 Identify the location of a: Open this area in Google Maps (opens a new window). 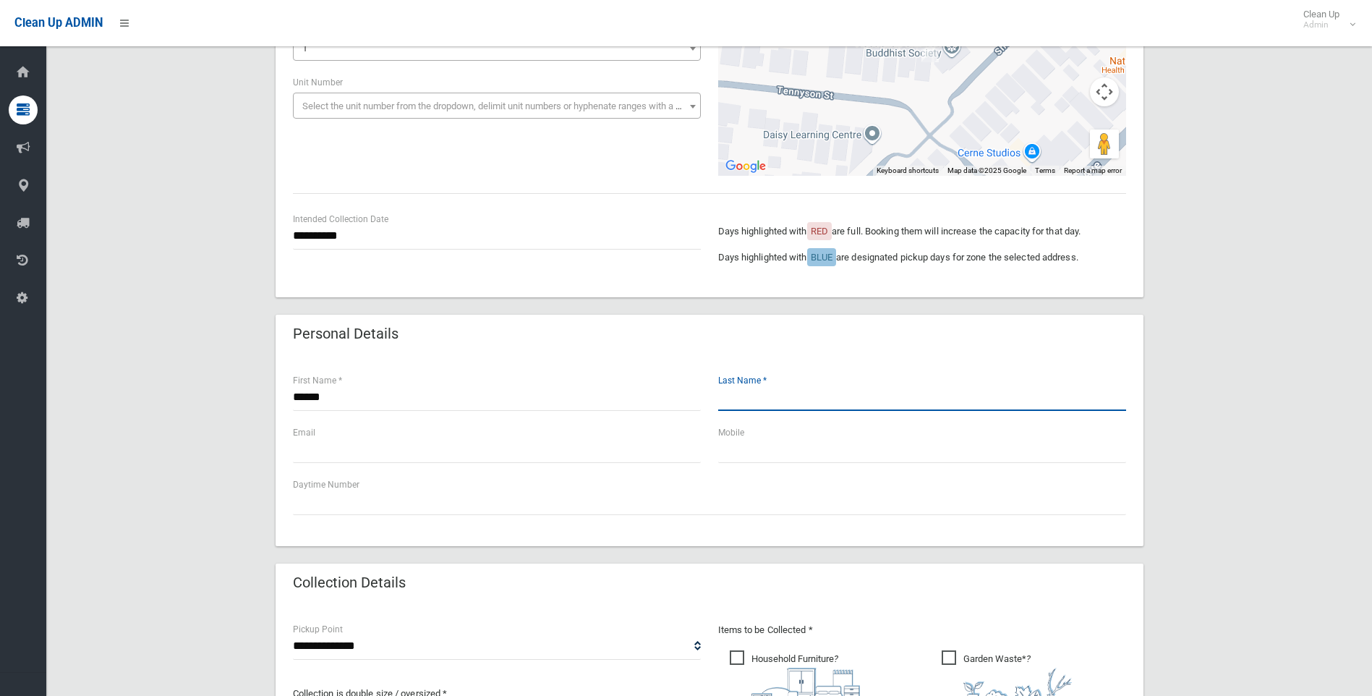
(746, 166).